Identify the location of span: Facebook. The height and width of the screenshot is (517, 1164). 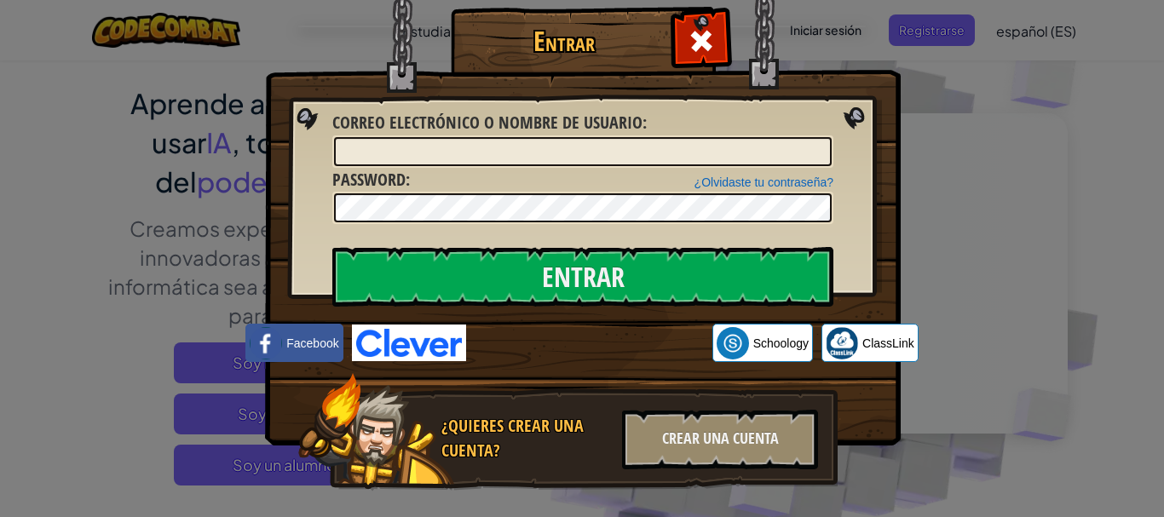
(312, 343).